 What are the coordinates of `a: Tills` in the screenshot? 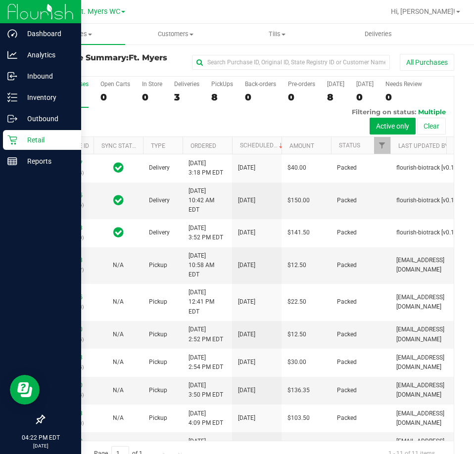 It's located at (277, 34).